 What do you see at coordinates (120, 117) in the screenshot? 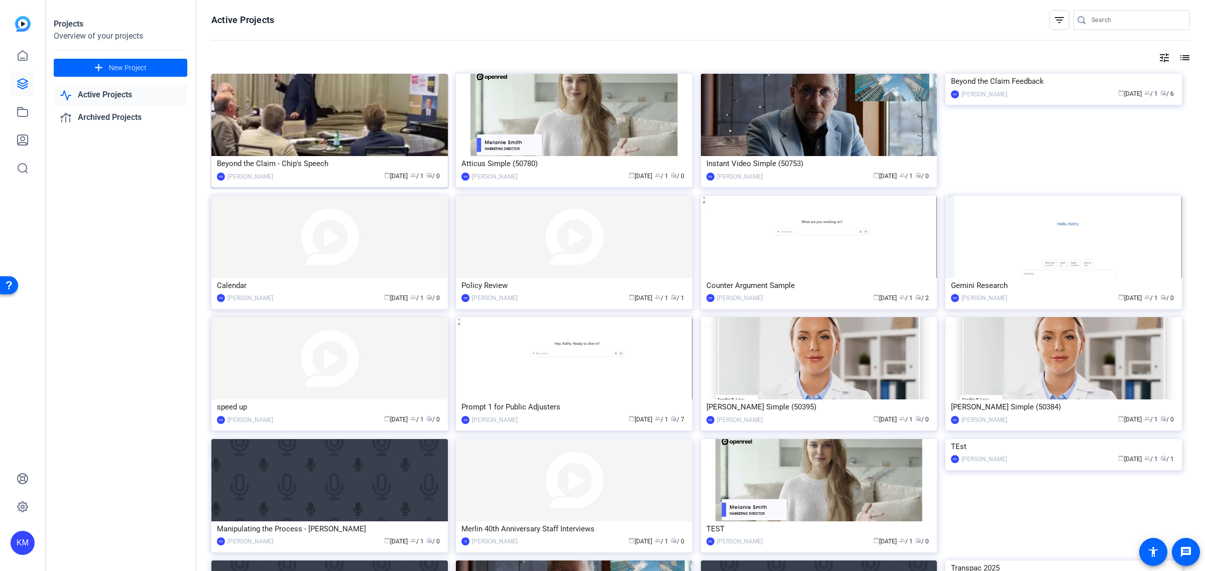
I see `a: Archived Projects` at bounding box center [120, 117].